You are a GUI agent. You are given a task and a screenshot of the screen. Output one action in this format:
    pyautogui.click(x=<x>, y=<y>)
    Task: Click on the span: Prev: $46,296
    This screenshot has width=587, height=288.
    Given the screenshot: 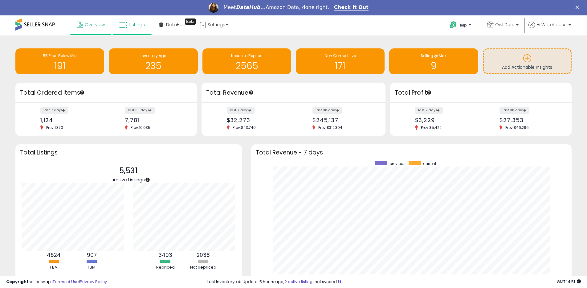 What is the action you would take?
    pyautogui.click(x=517, y=127)
    